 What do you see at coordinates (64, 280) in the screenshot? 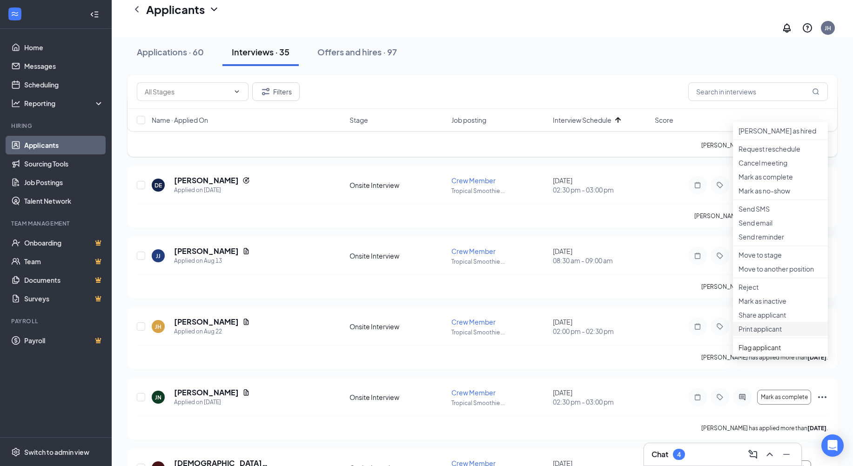
I see `a: DocumentsCrown` at bounding box center [64, 280].